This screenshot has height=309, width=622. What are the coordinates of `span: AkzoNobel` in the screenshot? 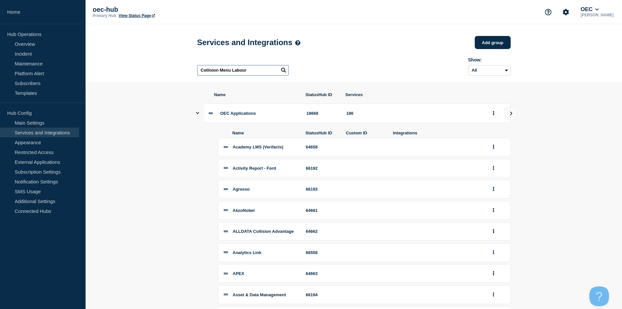 It's located at (244, 210).